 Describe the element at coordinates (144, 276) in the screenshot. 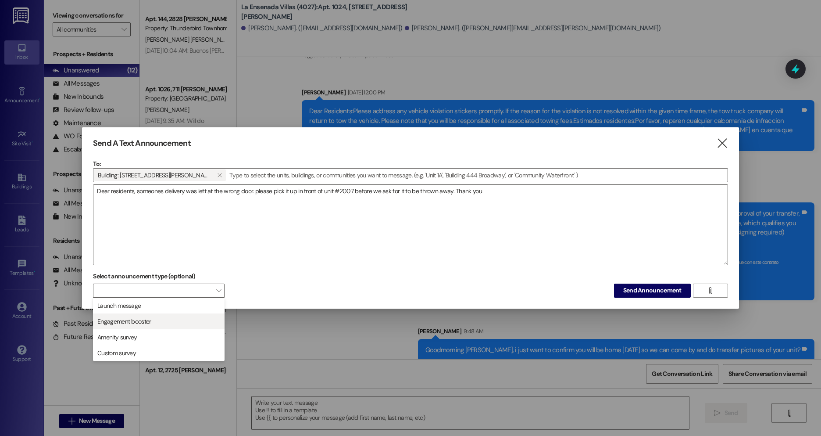

I see `label: Select announcement type (optional)` at that location.